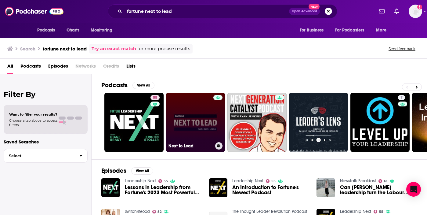 This screenshot has width=427, height=215. What do you see at coordinates (402, 49) in the screenshot?
I see `button: Send feedback` at bounding box center [402, 49].